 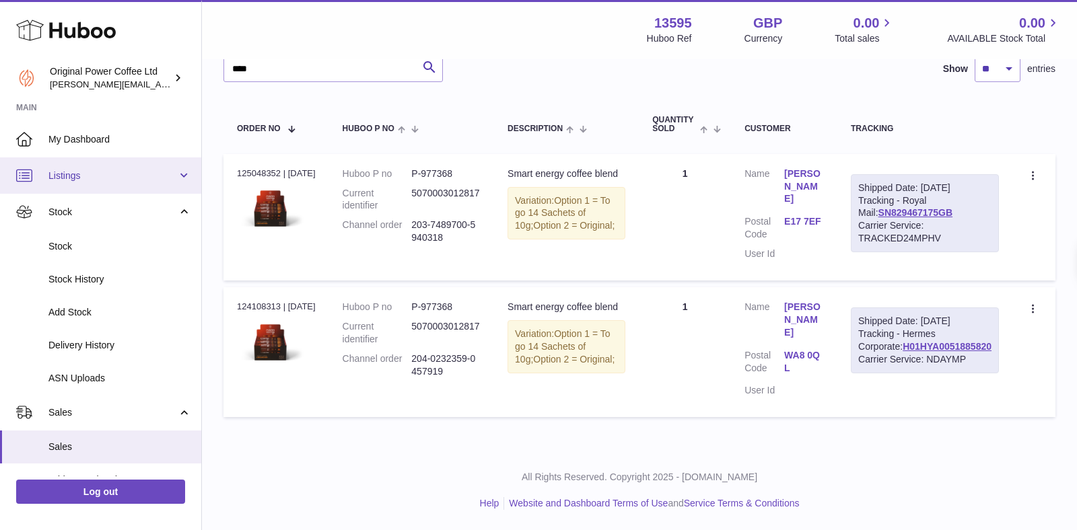 What do you see at coordinates (120, 378) in the screenshot?
I see `span: ASN Uploads` at bounding box center [120, 378].